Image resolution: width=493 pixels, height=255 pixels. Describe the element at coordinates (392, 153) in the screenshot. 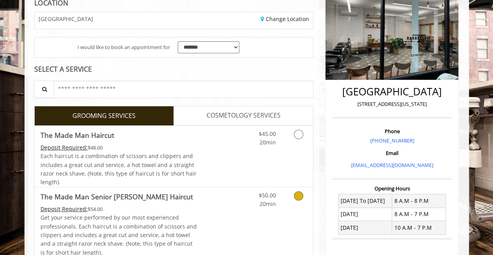

I see `h3: Email` at that location.